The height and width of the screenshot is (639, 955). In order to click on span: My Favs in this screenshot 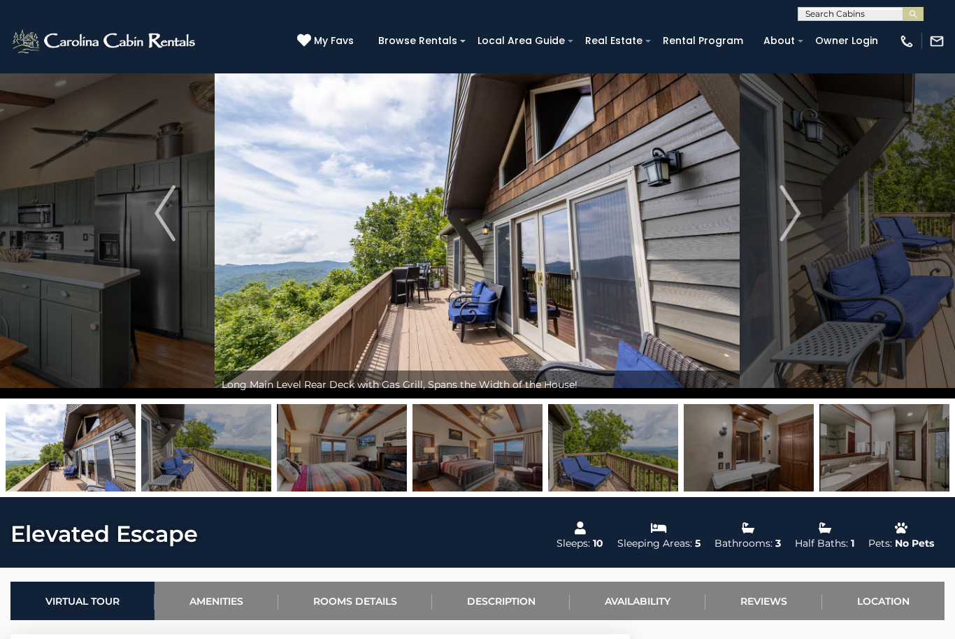, I will do `click(334, 41)`.